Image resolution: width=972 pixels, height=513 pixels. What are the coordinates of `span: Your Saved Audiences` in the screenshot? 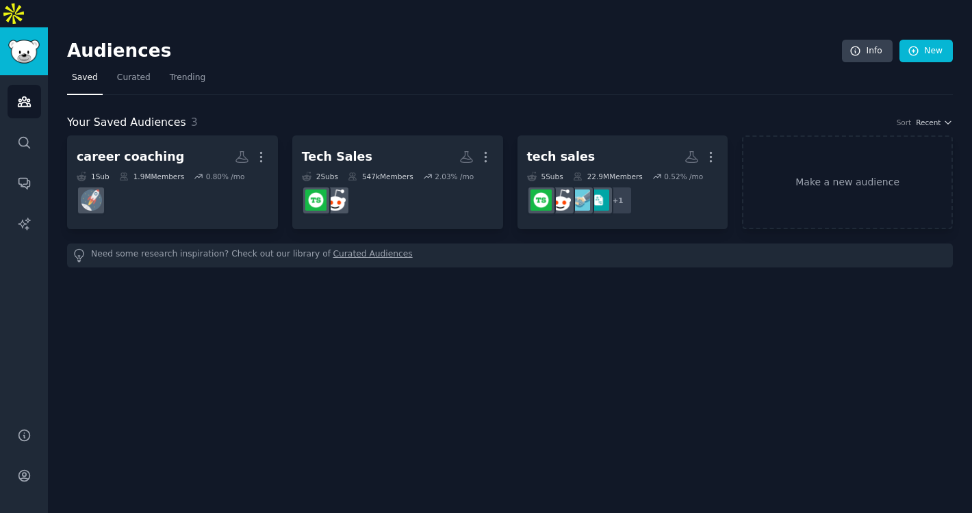 It's located at (127, 123).